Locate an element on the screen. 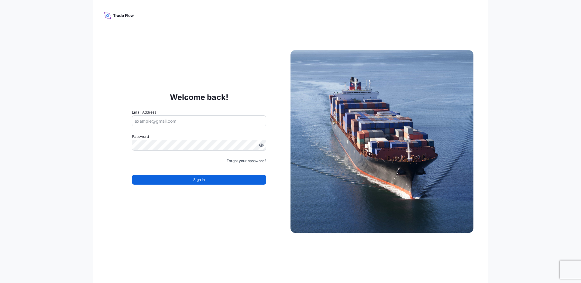 Image resolution: width=581 pixels, height=283 pixels. input: example@gmail.com is located at coordinates (199, 121).